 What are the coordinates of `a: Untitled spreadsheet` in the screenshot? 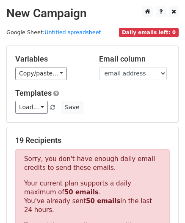 It's located at (72, 32).